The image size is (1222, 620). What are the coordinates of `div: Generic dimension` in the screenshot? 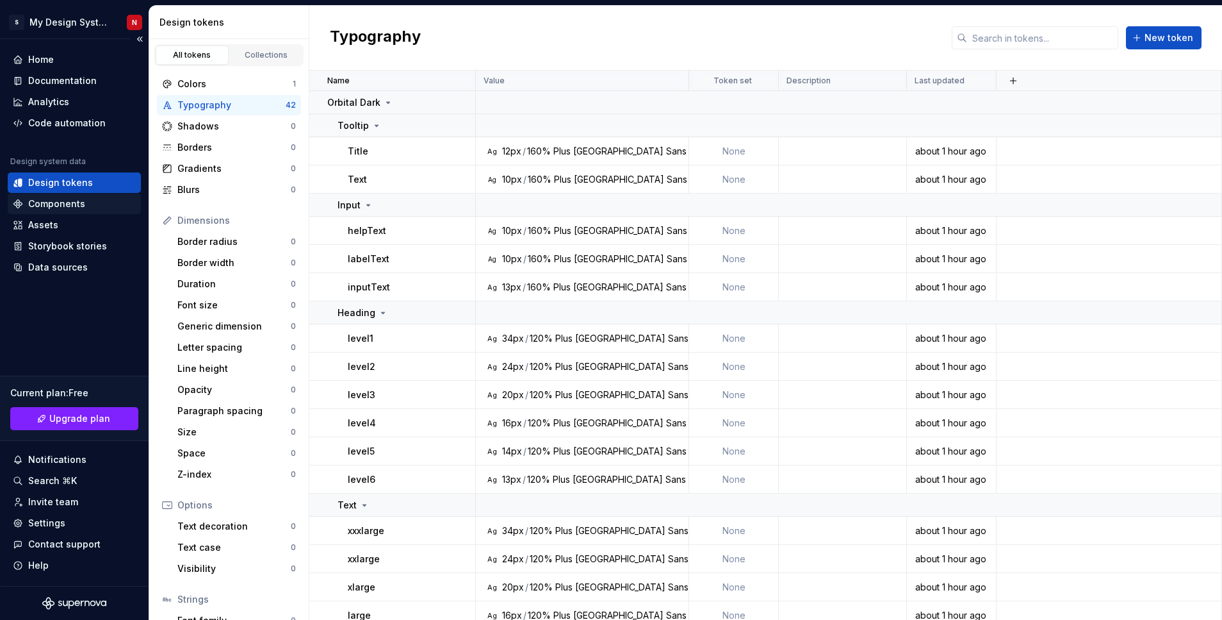 It's located at (234, 326).